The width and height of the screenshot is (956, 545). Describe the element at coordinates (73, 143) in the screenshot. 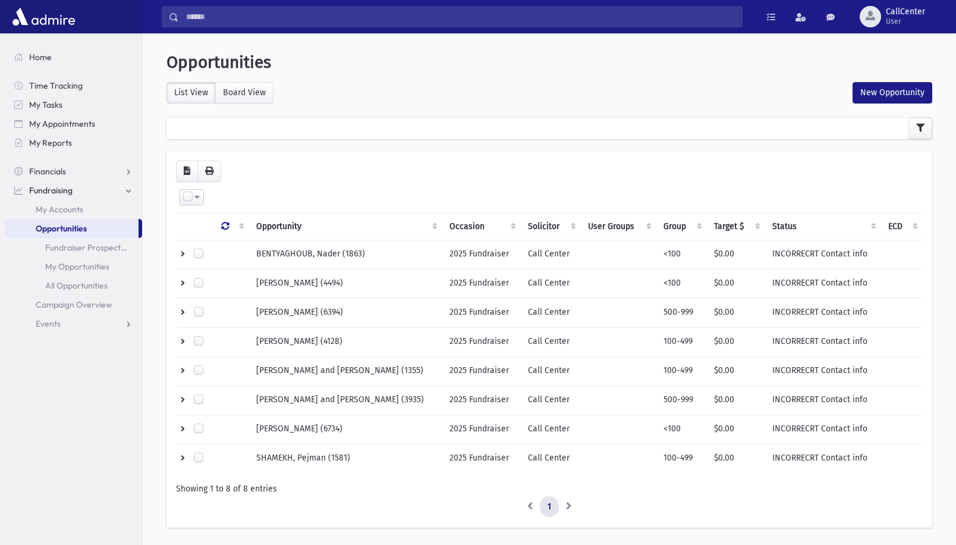

I see `a: My Reports` at that location.